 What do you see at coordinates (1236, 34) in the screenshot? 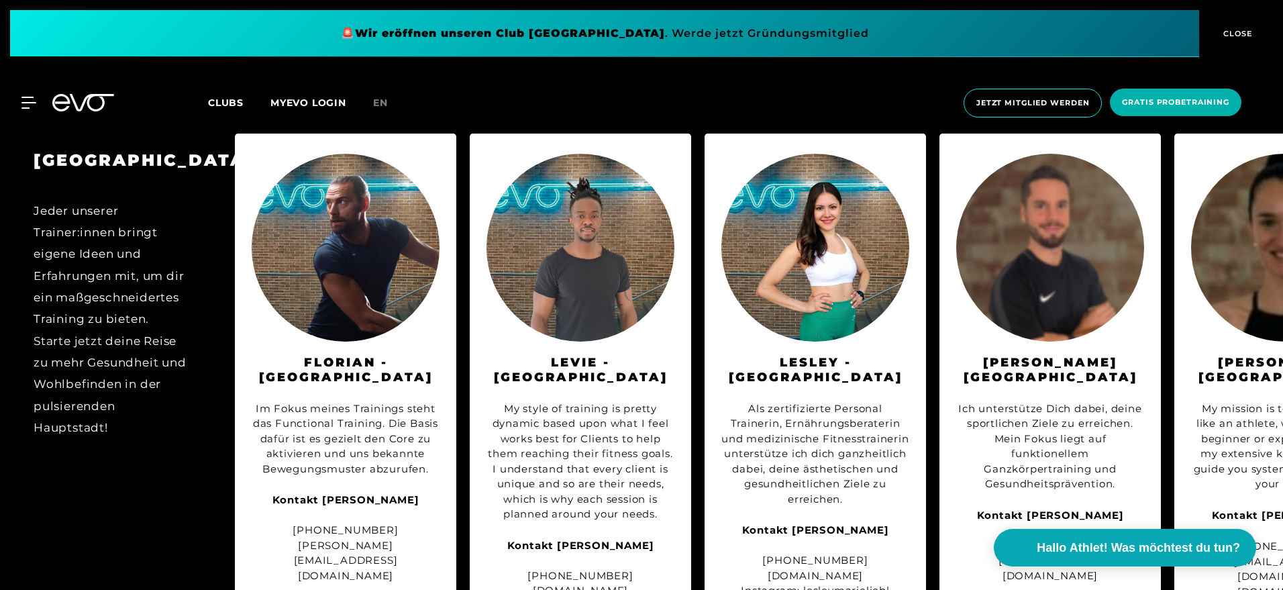
I see `span: CLOSE` at bounding box center [1236, 34].